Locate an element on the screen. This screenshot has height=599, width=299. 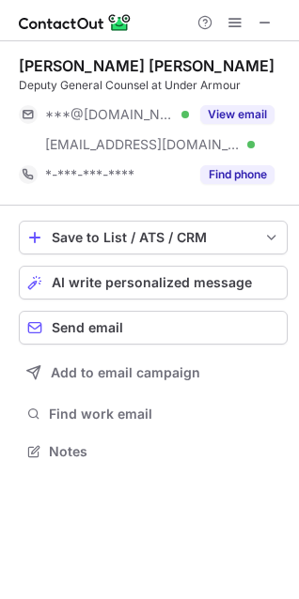
button: Send email is located at coordinates (153, 328).